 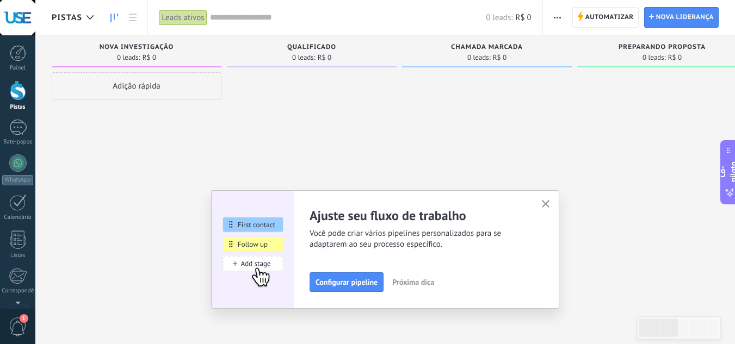 I want to click on button: Mais, so click(x=557, y=17).